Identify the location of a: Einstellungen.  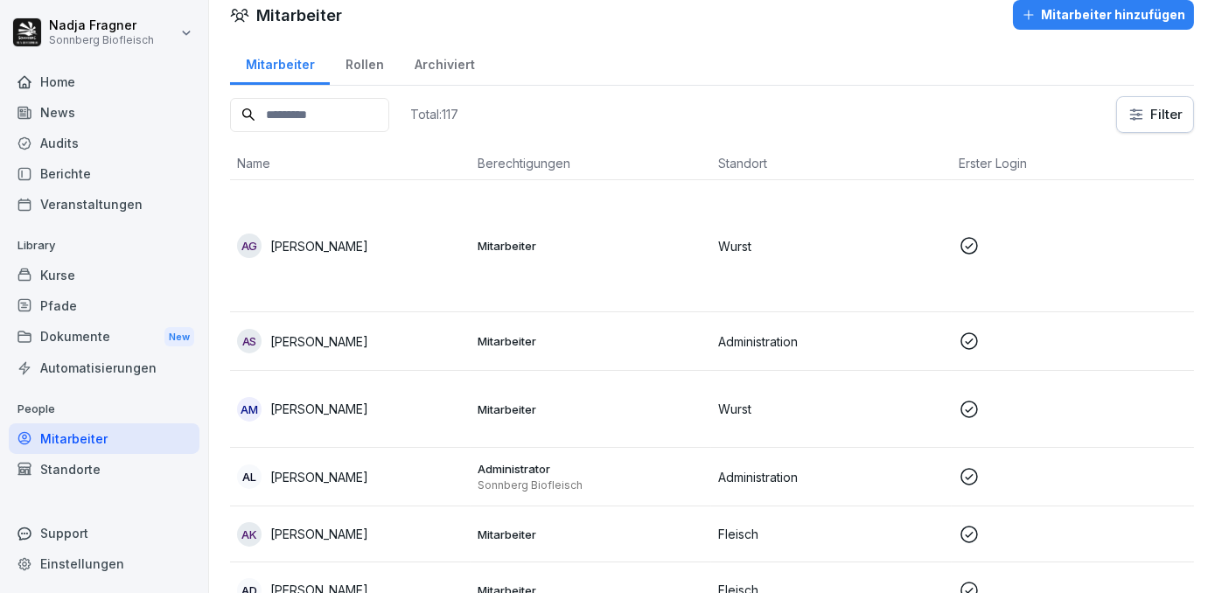
(104, 564).